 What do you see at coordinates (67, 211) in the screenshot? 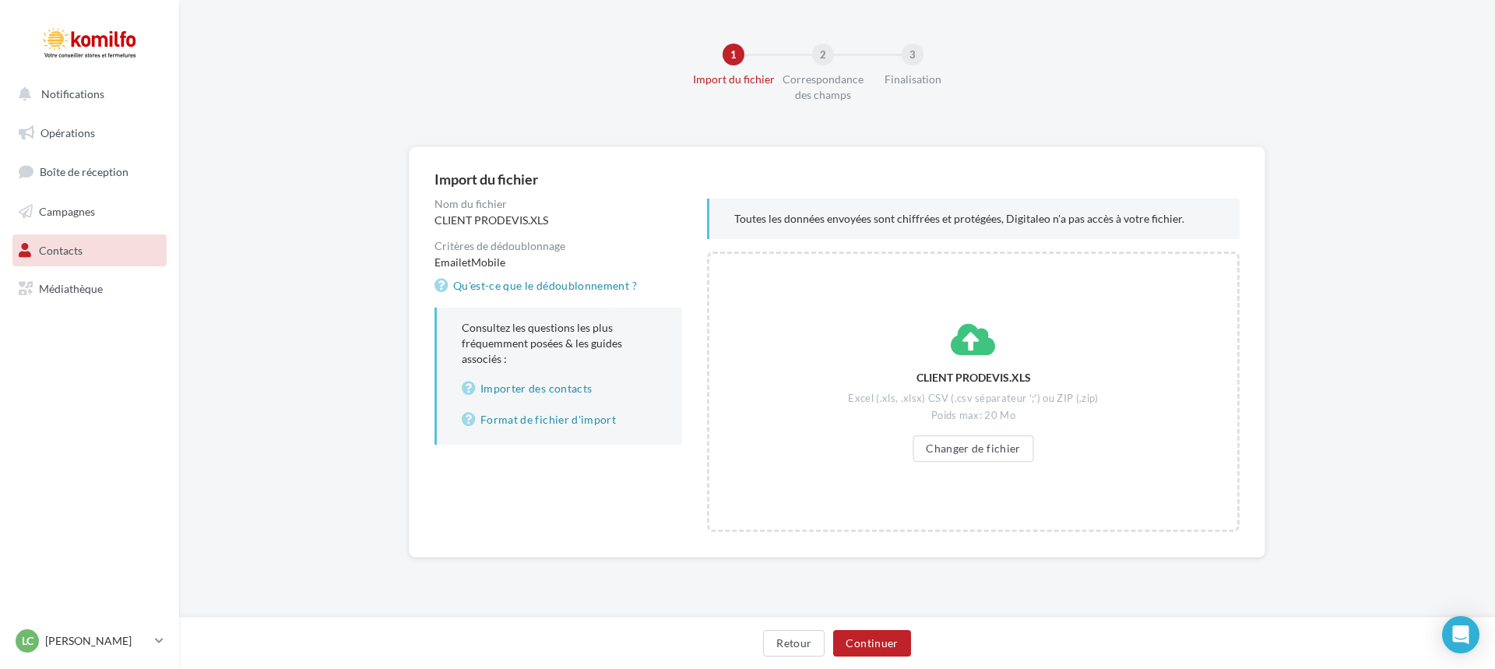
I see `span: Campagnes` at bounding box center [67, 211].